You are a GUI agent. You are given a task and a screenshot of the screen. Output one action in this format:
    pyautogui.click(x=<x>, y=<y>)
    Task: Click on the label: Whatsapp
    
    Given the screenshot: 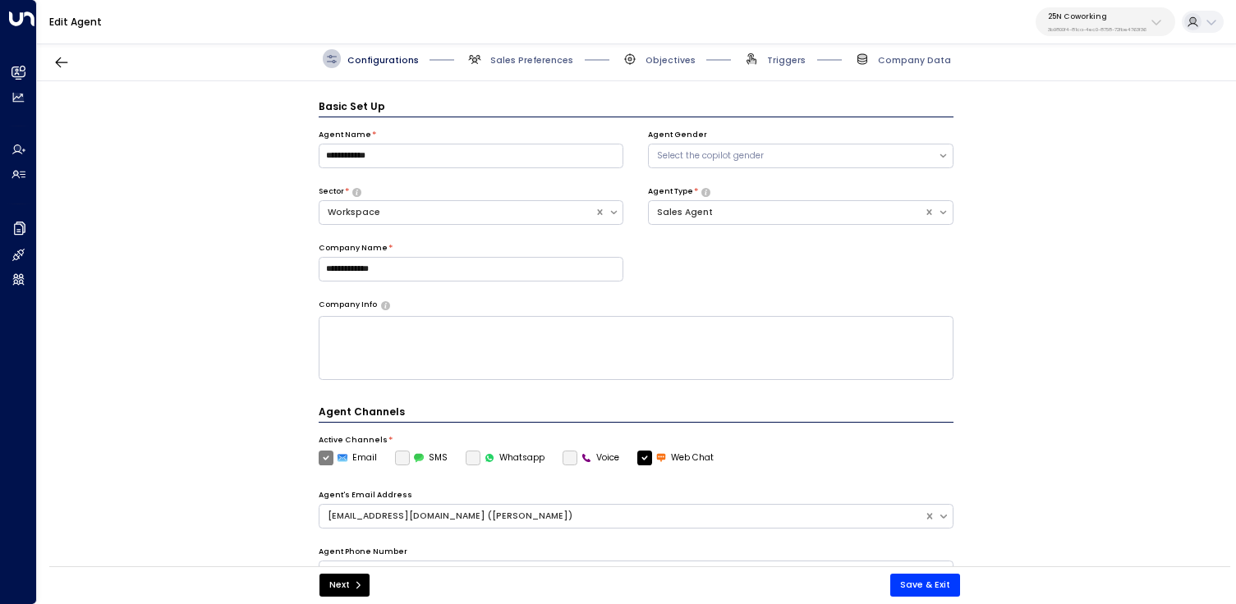 What is the action you would take?
    pyautogui.click(x=505, y=458)
    